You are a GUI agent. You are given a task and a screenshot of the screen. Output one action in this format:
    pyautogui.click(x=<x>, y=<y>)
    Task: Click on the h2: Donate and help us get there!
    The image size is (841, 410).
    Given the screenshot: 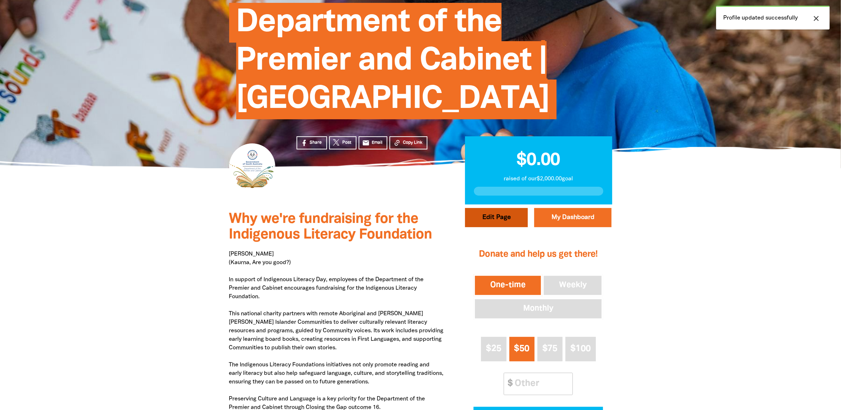 What is the action you would take?
    pyautogui.click(x=538, y=254)
    